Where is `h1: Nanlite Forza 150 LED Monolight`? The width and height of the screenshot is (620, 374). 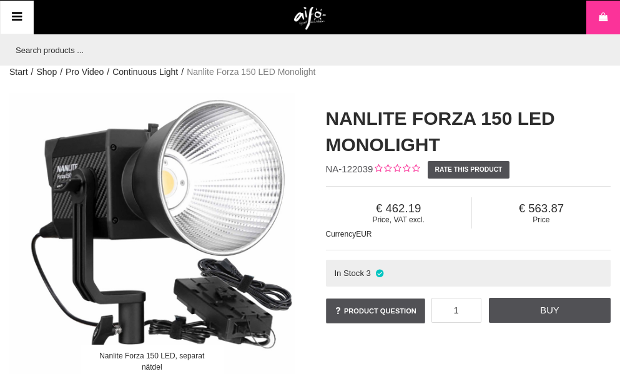 h1: Nanlite Forza 150 LED Monolight is located at coordinates (468, 132).